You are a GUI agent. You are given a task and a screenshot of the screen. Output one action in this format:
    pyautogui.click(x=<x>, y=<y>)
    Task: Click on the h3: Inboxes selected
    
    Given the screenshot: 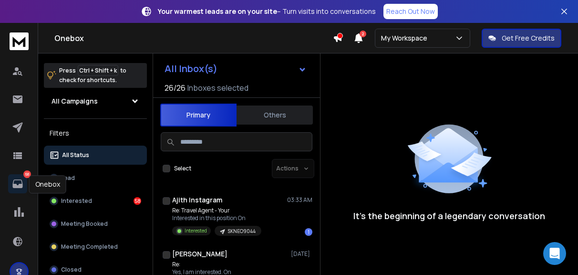 What is the action you would take?
    pyautogui.click(x=218, y=88)
    